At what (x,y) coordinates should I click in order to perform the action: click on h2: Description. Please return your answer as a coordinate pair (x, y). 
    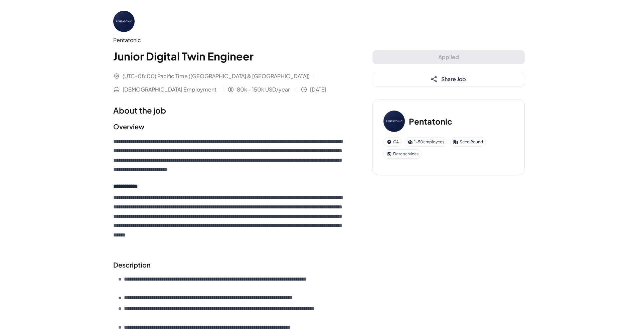
    Looking at the image, I should click on (229, 265).